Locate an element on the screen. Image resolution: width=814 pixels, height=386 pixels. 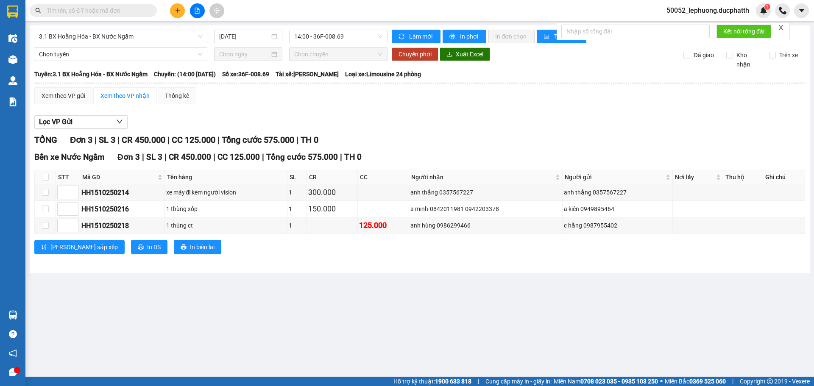
button: Kết nối tổng đài is located at coordinates (744, 31).